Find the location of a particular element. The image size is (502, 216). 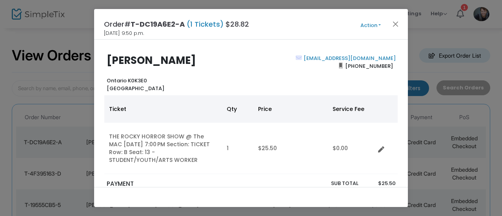

button: Close is located at coordinates (396, 24).